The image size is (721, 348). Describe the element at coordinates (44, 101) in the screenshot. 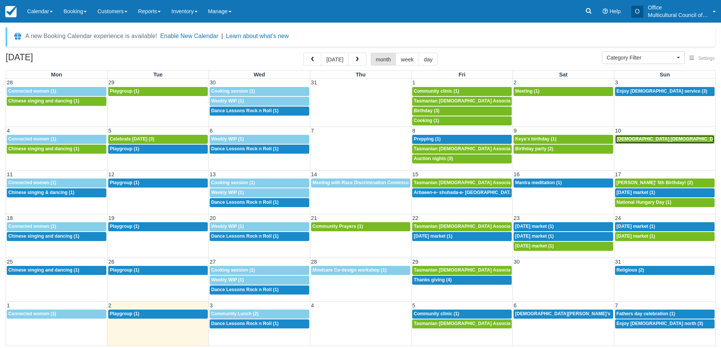

I see `span: Chinese singing and dancing (1)` at that location.